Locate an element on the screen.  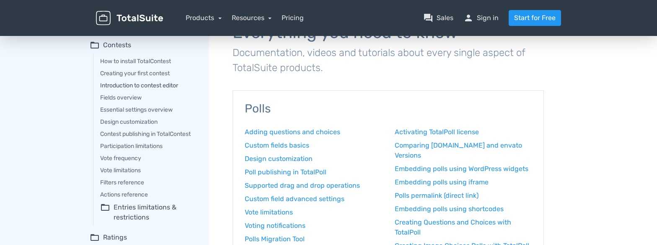
a: Activating TotalPoll license is located at coordinates (463, 132).